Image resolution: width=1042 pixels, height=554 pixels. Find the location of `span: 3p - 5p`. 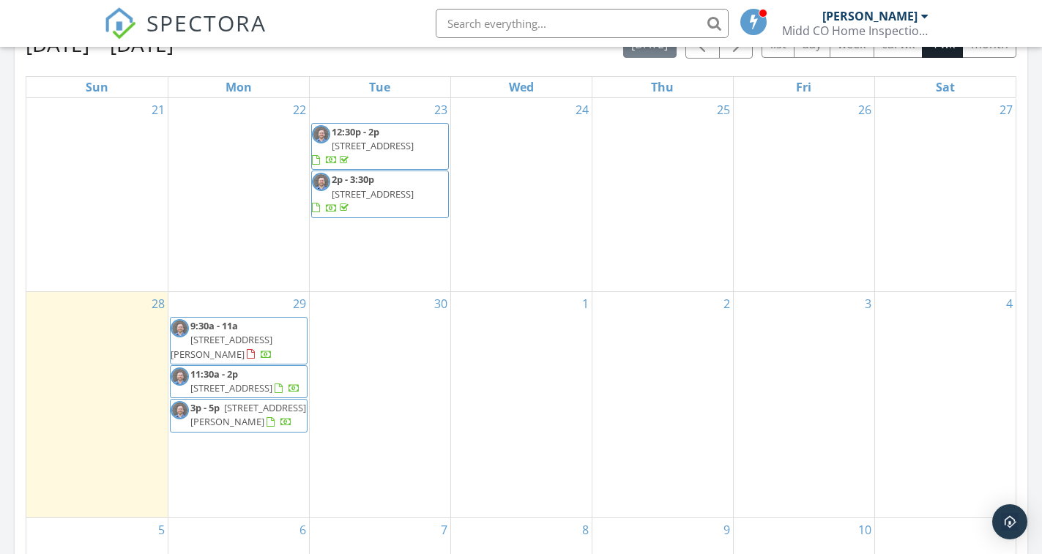

span: 3p - 5p is located at coordinates (205, 408).